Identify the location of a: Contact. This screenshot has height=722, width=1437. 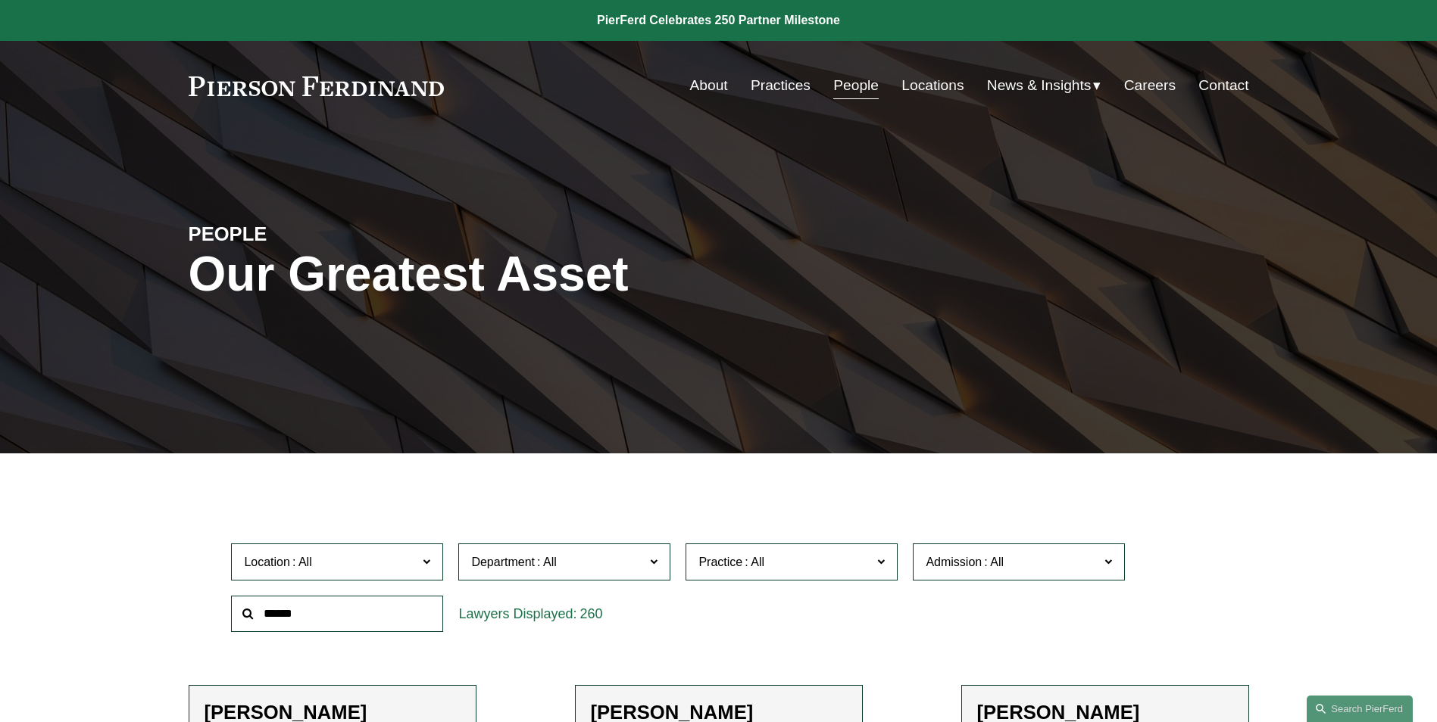
(1223, 86).